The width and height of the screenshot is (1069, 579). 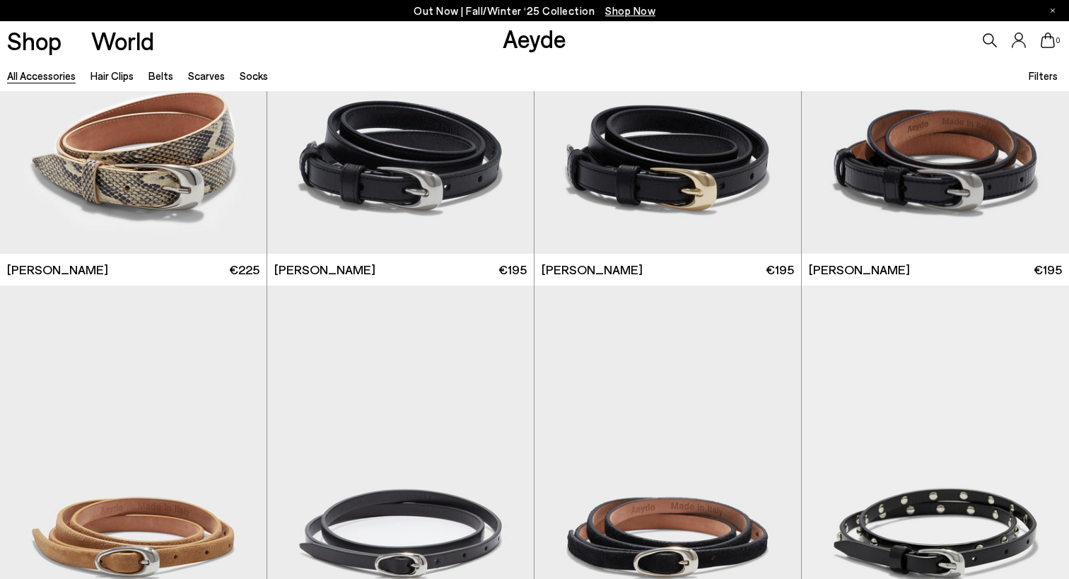 I want to click on a: All accessories, so click(x=41, y=76).